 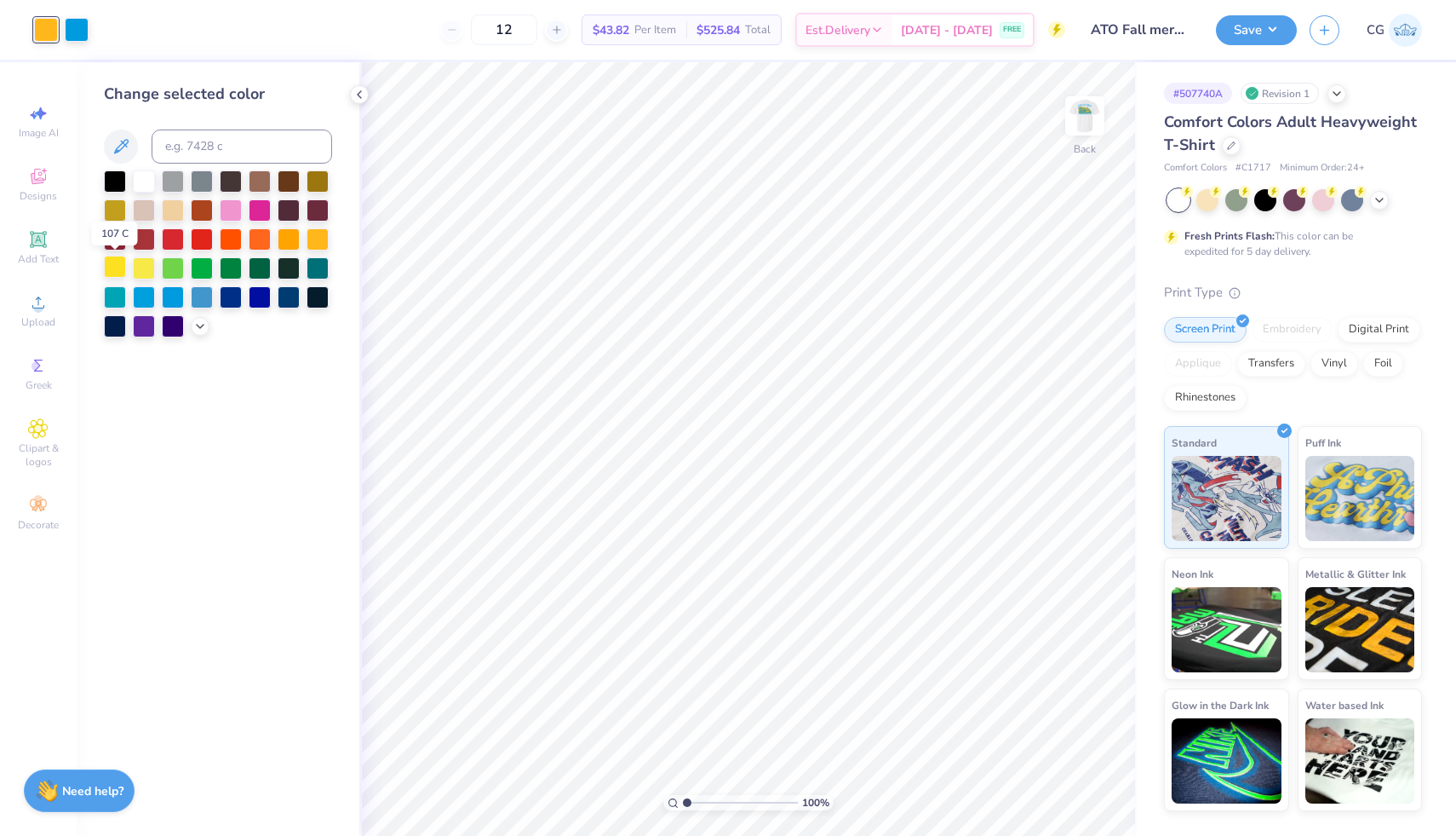 What do you see at coordinates (1360, 629) in the screenshot?
I see `img: Metallic & Glitter Ink` at bounding box center [1360, 629].